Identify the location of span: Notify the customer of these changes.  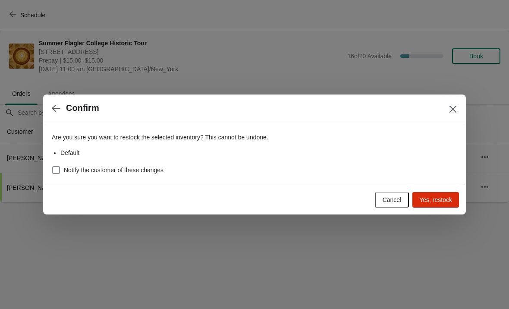
(113, 170).